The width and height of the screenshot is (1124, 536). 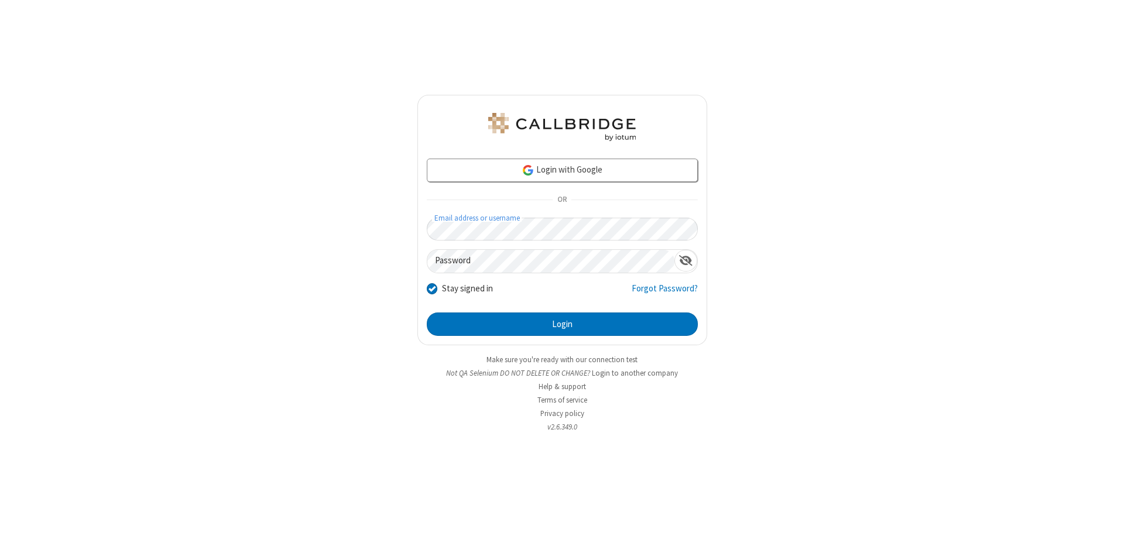 What do you see at coordinates (562, 170) in the screenshot?
I see `a: Login with Google` at bounding box center [562, 170].